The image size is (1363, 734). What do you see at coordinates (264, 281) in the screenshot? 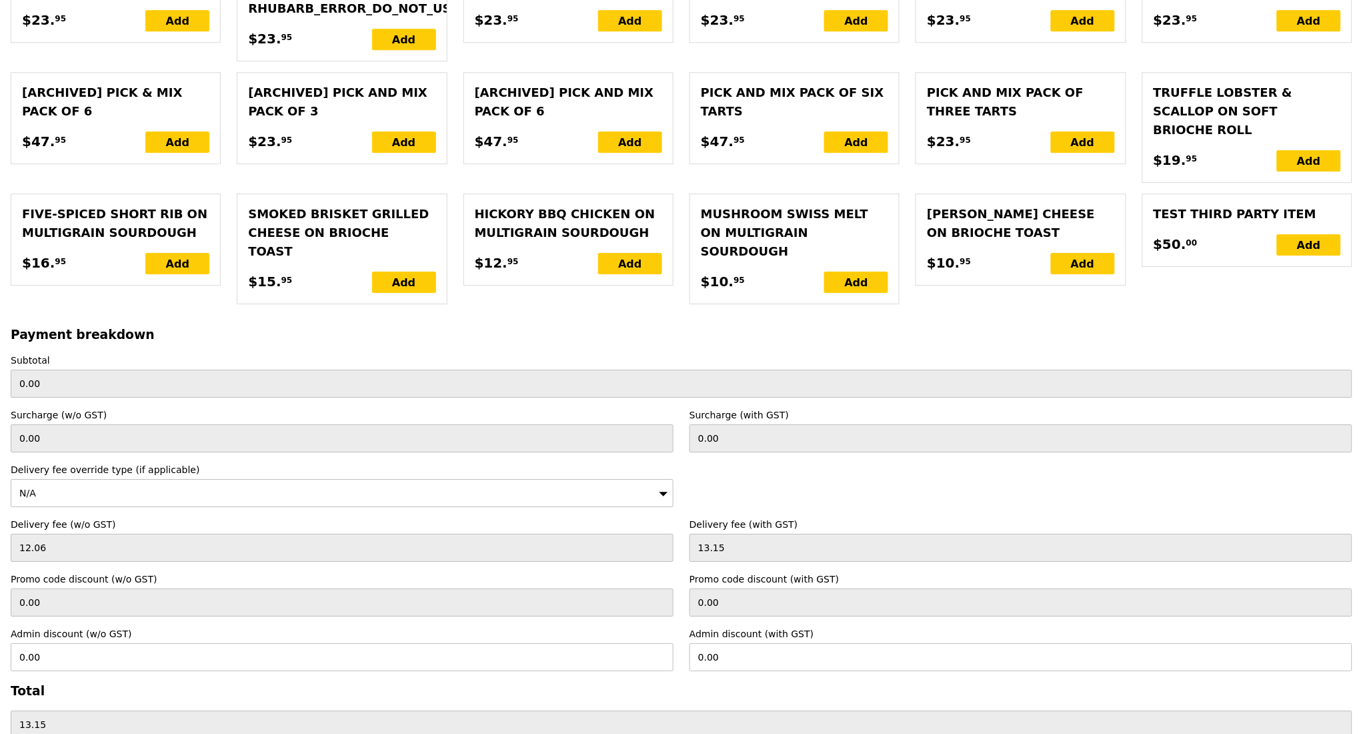
I see `span: $15.` at bounding box center [264, 281].